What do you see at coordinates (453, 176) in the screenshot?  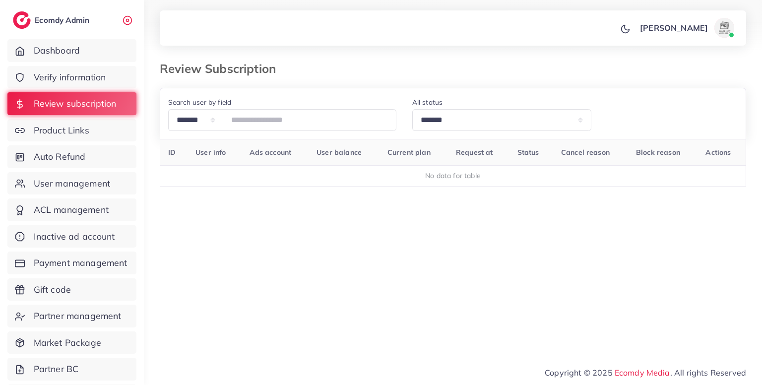 I see `div: No data for table` at bounding box center [453, 176].